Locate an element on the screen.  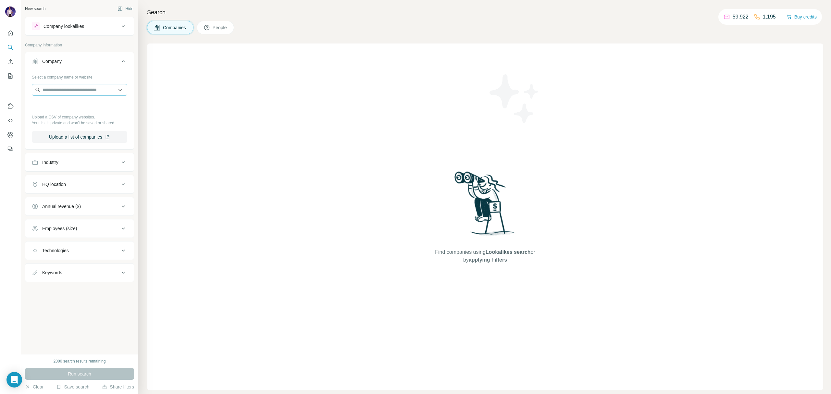
button: Use Surfe on LinkedIn is located at coordinates (10, 106).